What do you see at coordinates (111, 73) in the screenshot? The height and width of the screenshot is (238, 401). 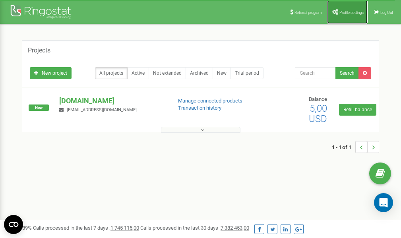 I see `a: All projects` at bounding box center [111, 73].